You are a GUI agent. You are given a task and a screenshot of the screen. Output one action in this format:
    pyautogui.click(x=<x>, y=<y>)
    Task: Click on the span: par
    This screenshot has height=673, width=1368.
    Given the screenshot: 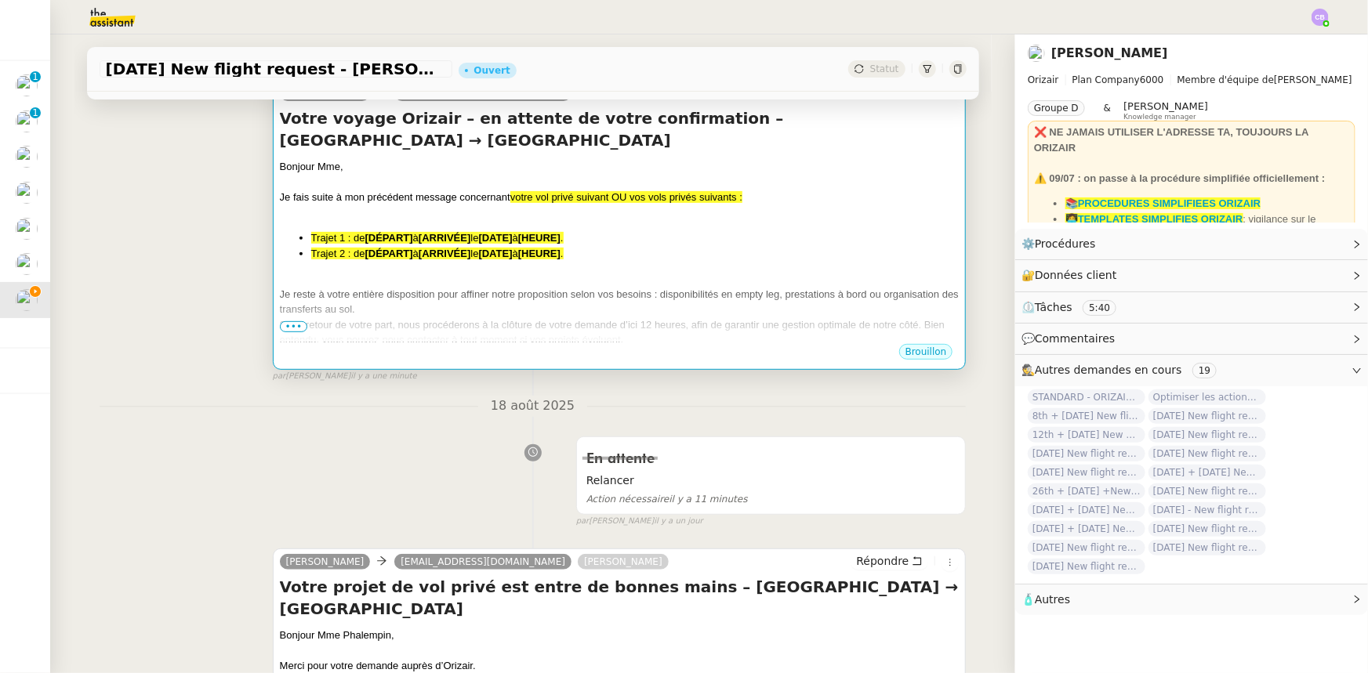 What is the action you would take?
    pyautogui.click(x=582, y=521)
    